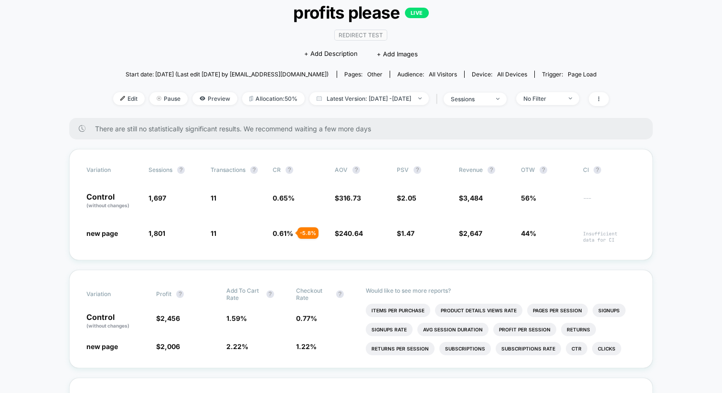 Image resolution: width=722 pixels, height=393 pixels. Describe the element at coordinates (168, 98) in the screenshot. I see `span: Pause` at that location.